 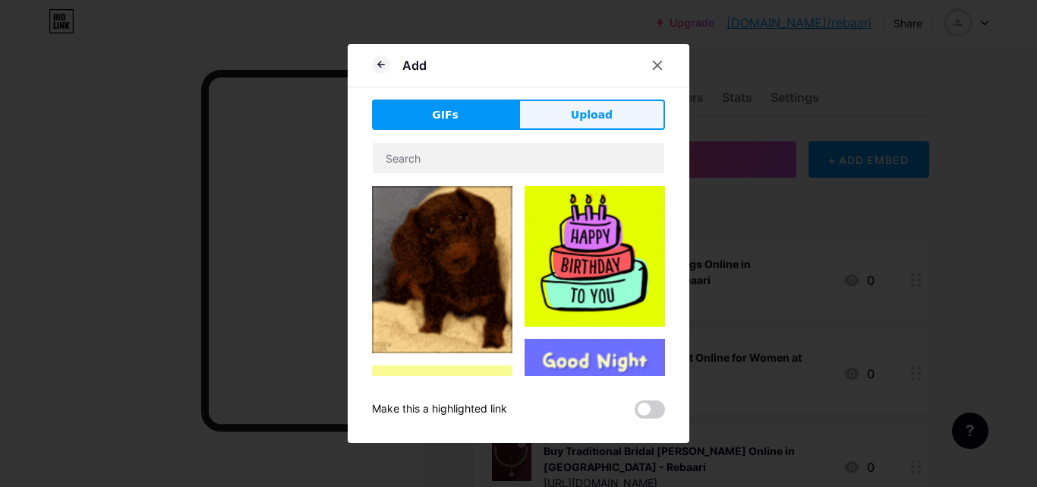 What do you see at coordinates (519, 158) in the screenshot?
I see `input: Search` at bounding box center [519, 158].